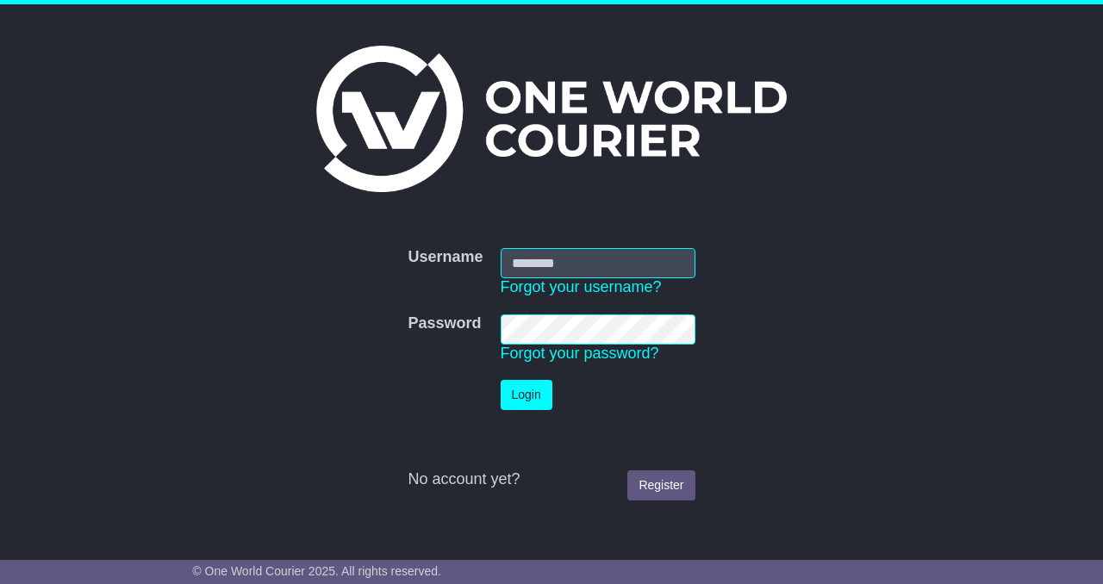 This screenshot has width=1103, height=584. Describe the element at coordinates (444, 324) in the screenshot. I see `label: Password` at that location.